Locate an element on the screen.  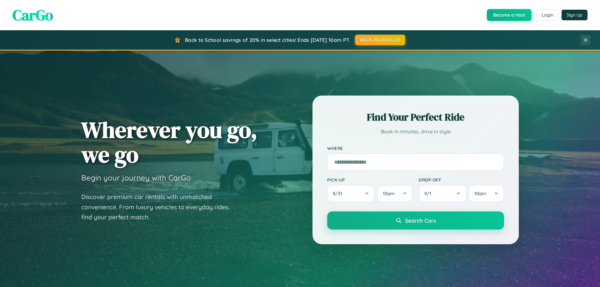
p: Book in minutes, drive in style is located at coordinates (416, 132).